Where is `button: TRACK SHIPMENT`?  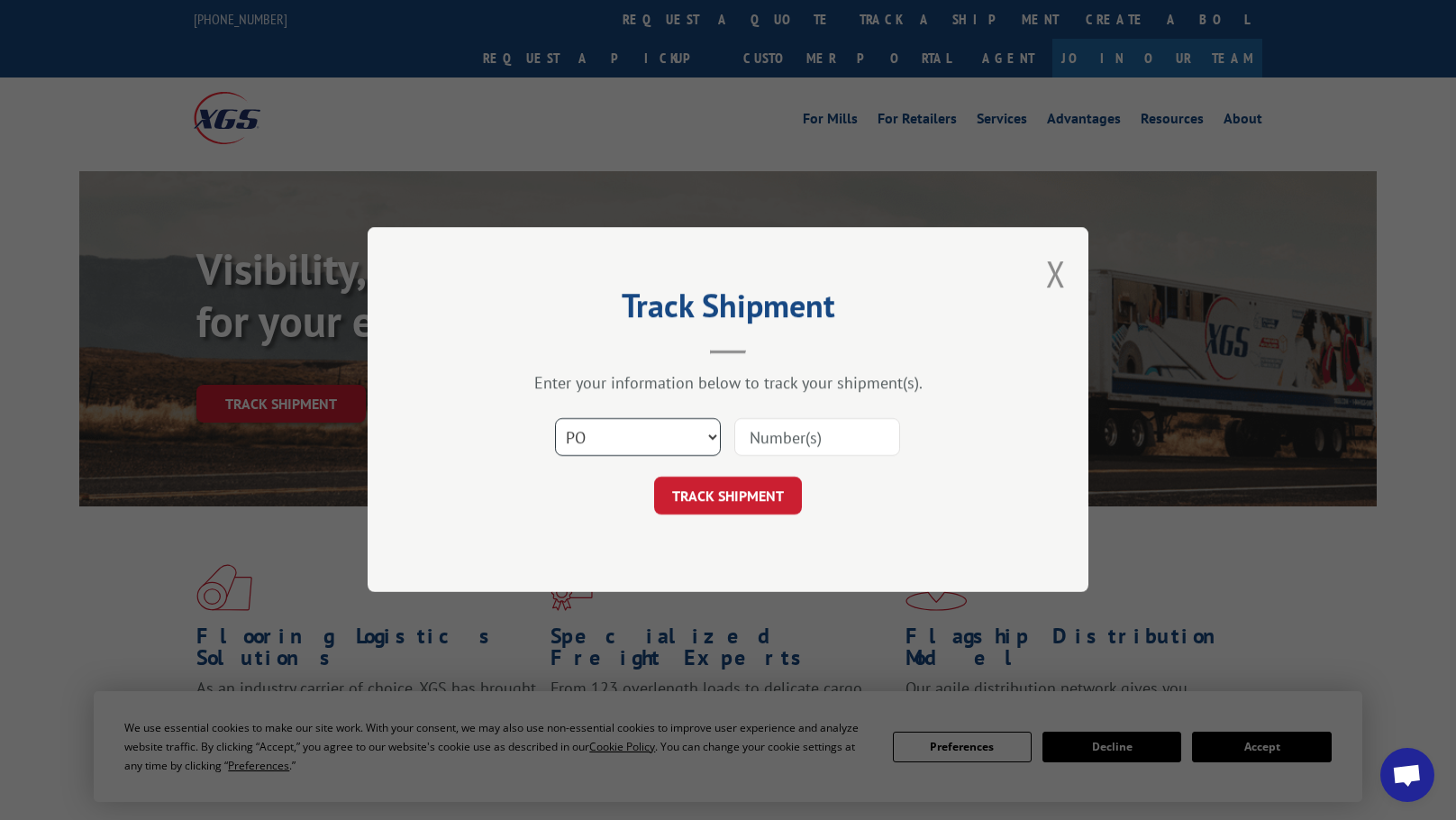
button: TRACK SHIPMENT is located at coordinates (728, 496).